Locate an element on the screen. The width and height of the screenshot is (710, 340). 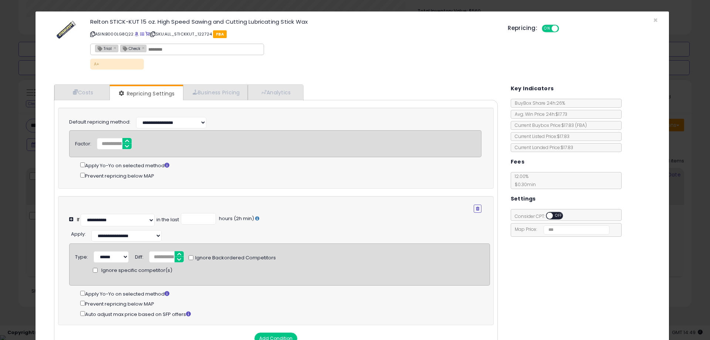
a: Your listing only is located at coordinates (147, 34).